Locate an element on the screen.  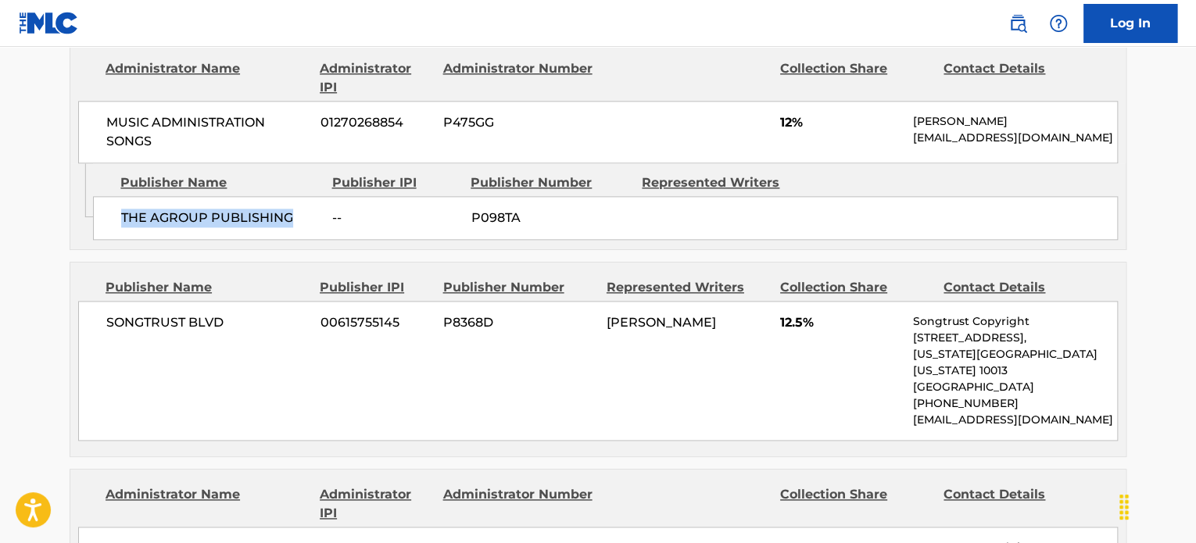
span: 12.5% is located at coordinates (840, 323).